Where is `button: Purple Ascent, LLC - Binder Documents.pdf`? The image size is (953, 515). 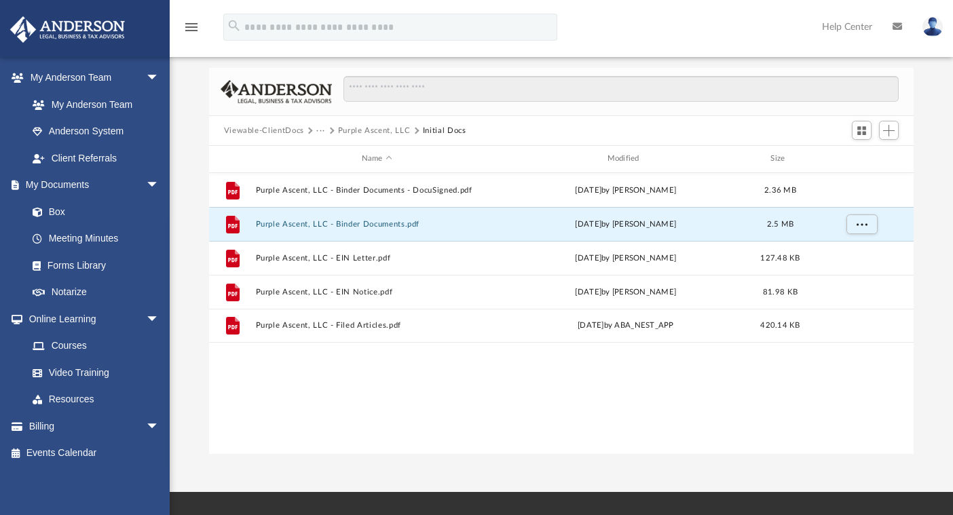
button: Purple Ascent, LLC - Binder Documents.pdf is located at coordinates (377, 224).